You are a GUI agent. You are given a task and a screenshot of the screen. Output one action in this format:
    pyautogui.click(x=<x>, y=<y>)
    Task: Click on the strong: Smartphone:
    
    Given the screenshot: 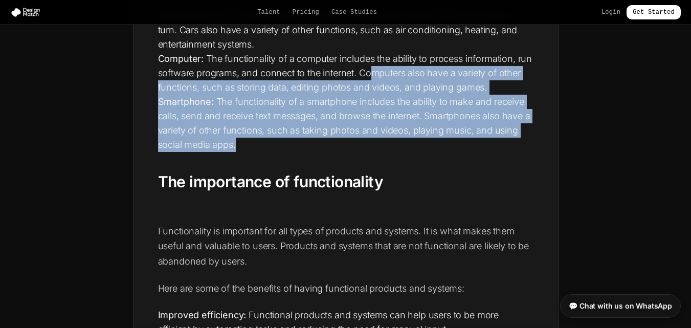 What is the action you would take?
    pyautogui.click(x=186, y=101)
    